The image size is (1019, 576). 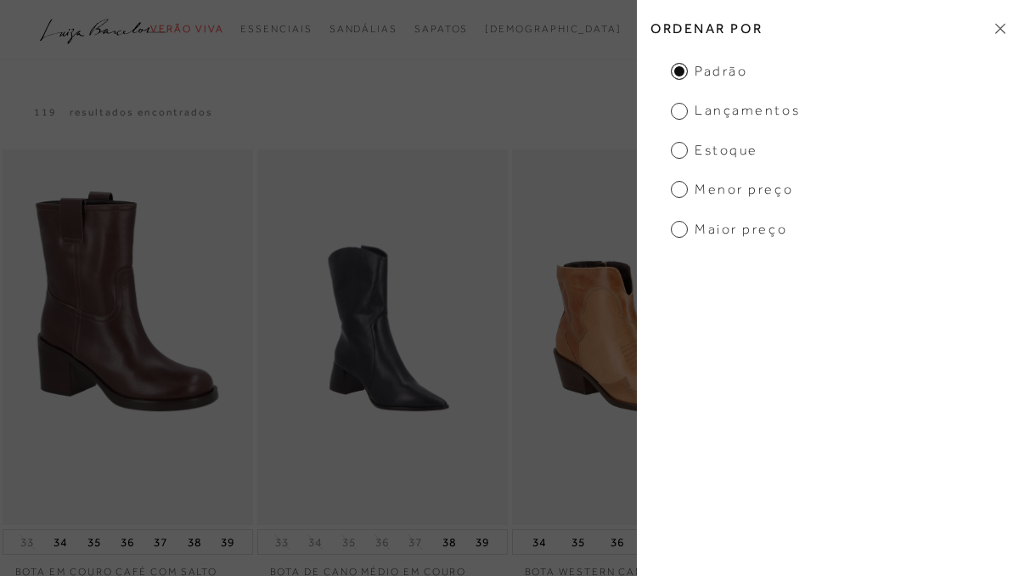 I want to click on span: Estoque, so click(x=714, y=150).